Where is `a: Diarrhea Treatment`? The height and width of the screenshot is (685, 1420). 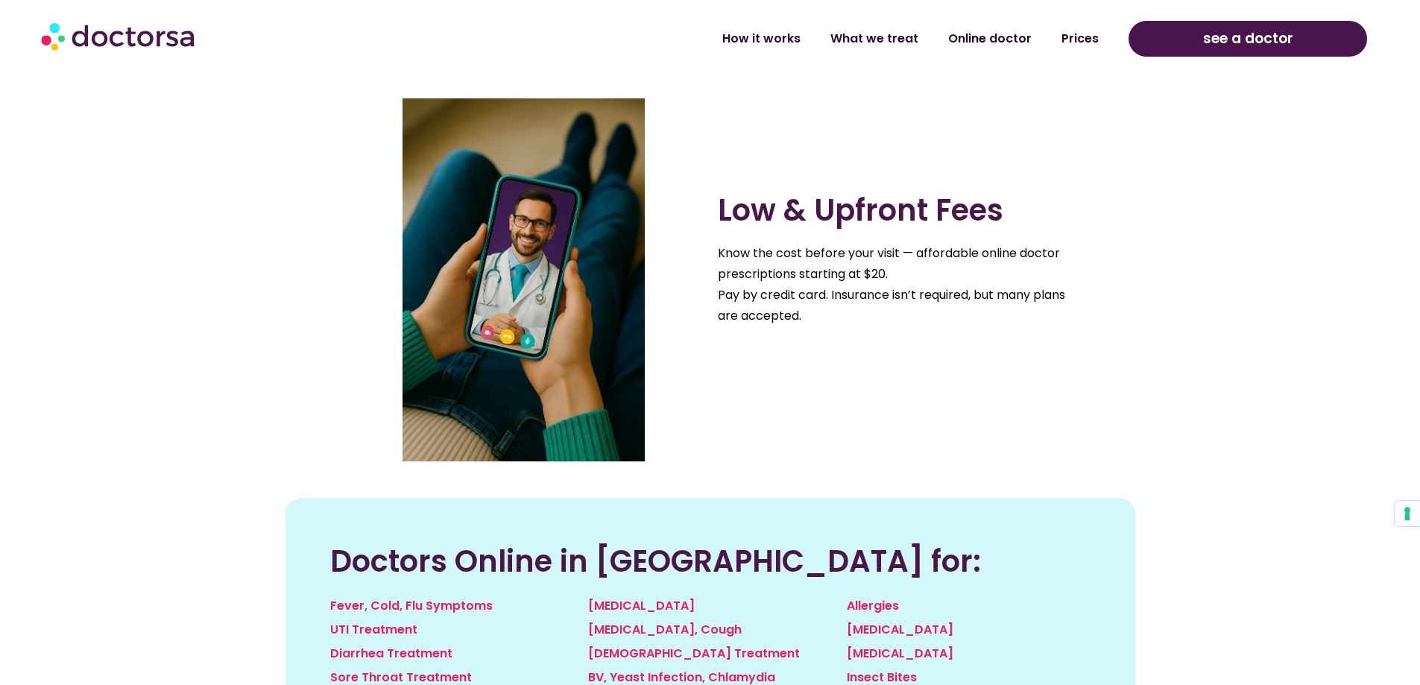 a: Diarrhea Treatment is located at coordinates (391, 653).